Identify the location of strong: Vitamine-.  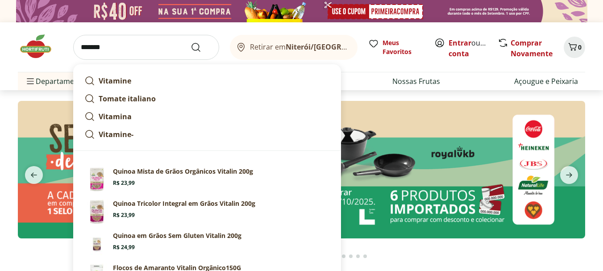
(116, 134).